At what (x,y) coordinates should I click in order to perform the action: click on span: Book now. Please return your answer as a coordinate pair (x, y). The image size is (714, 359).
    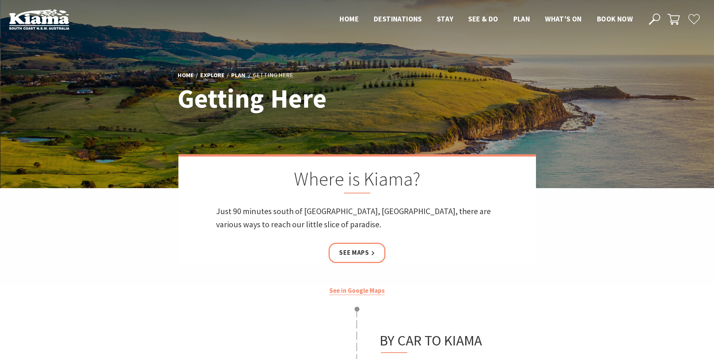
    Looking at the image, I should click on (614, 19).